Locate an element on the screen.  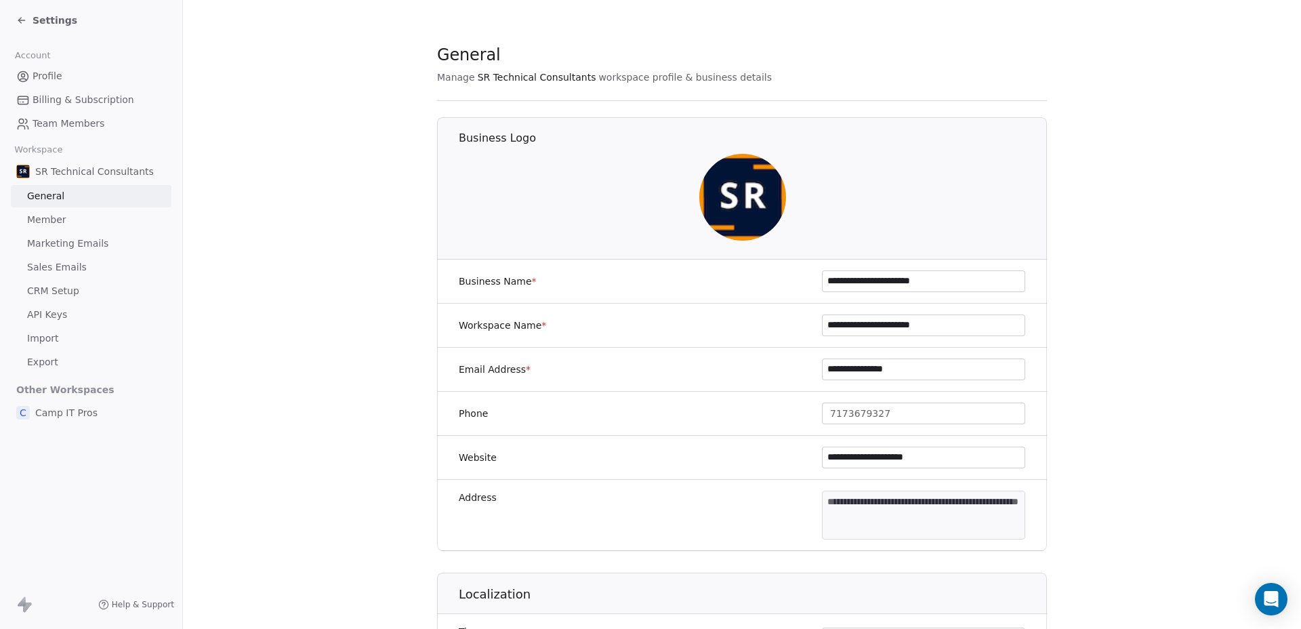
span: Team Members is located at coordinates (68, 123).